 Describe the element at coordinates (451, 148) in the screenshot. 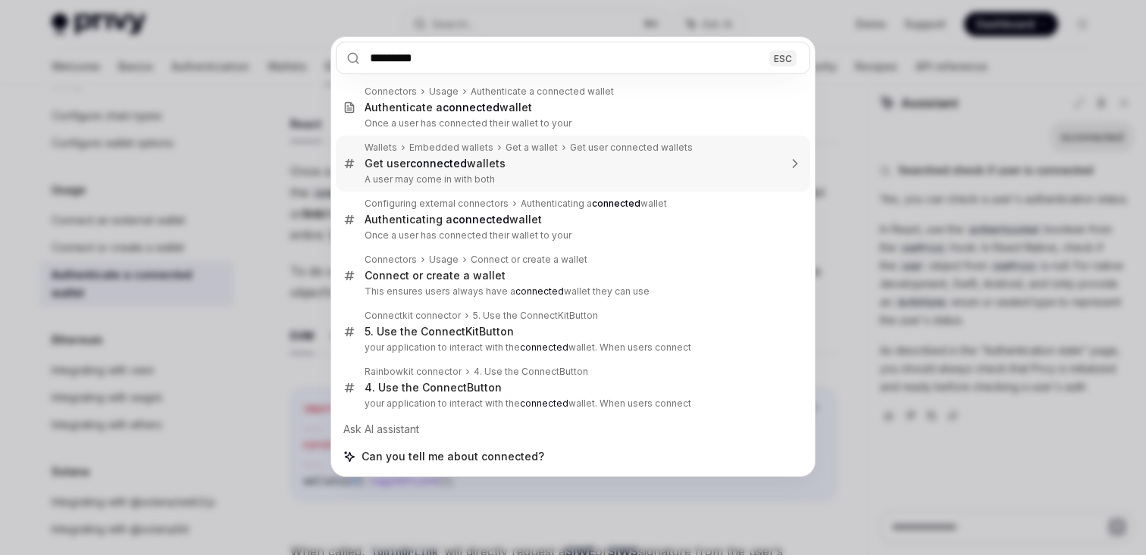

I see `div: Embedded wallets` at that location.